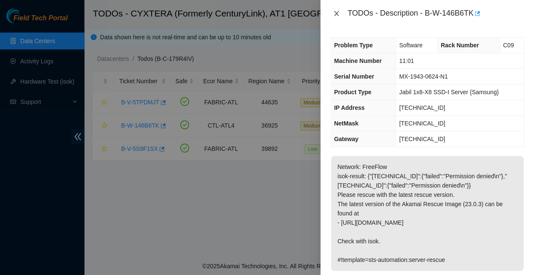 This screenshot has width=534, height=275. Describe the element at coordinates (353, 92) in the screenshot. I see `span: Product Type` at that location.